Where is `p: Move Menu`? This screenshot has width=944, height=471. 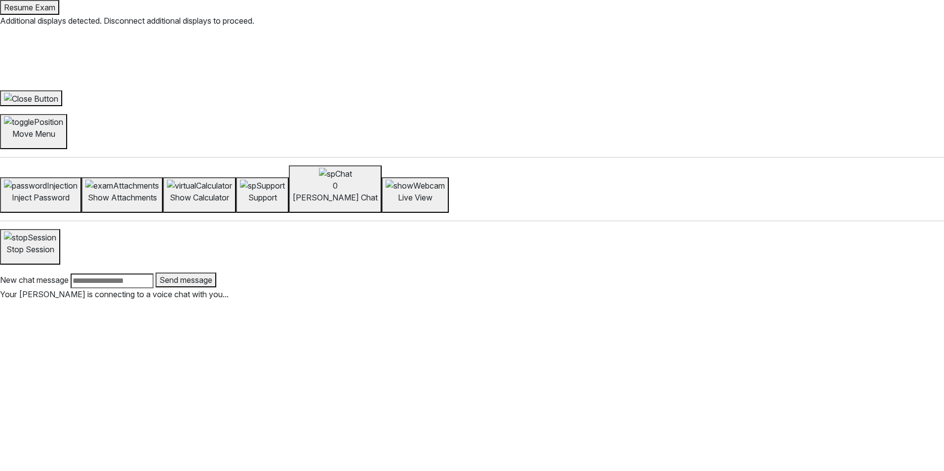
p: Move Menu is located at coordinates (34, 134).